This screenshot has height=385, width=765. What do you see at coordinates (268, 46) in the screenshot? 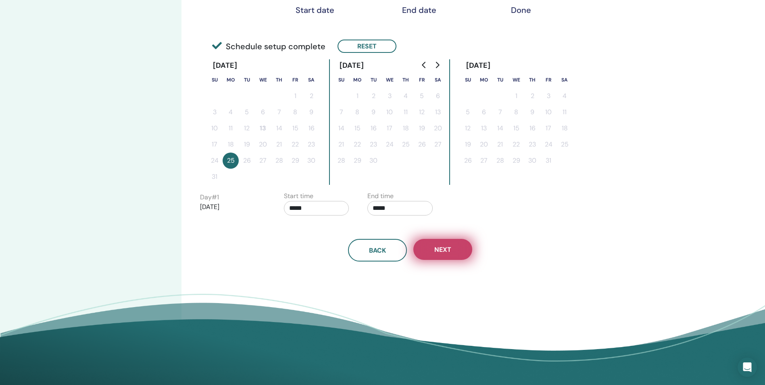
I see `span: Schedule setup complete` at bounding box center [268, 46].